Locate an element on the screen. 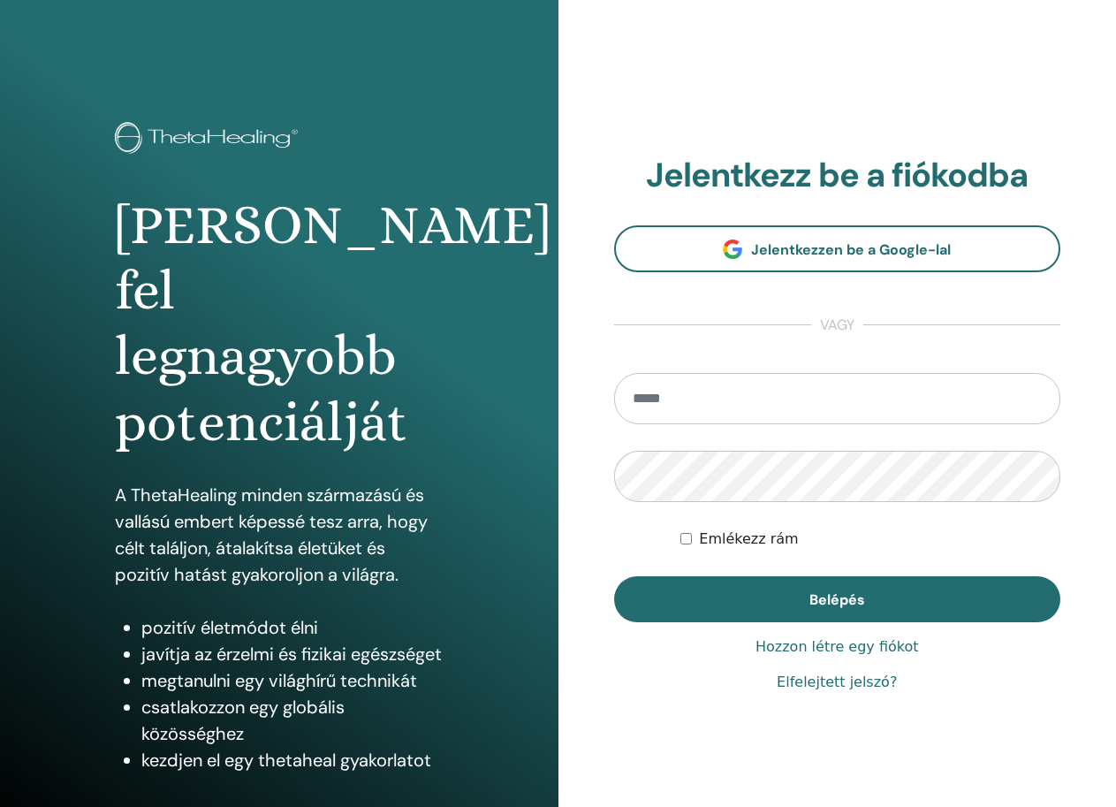 The image size is (1116, 807). div: Keep me authenticated indefinitely or until I manually logout is located at coordinates (871, 539).